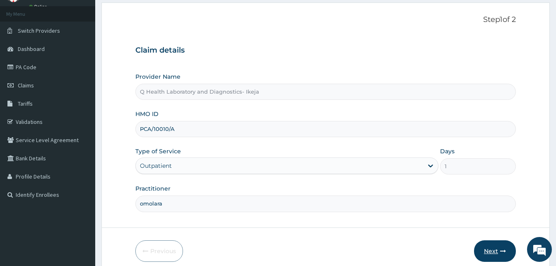  I want to click on a: Online, so click(39, 7).